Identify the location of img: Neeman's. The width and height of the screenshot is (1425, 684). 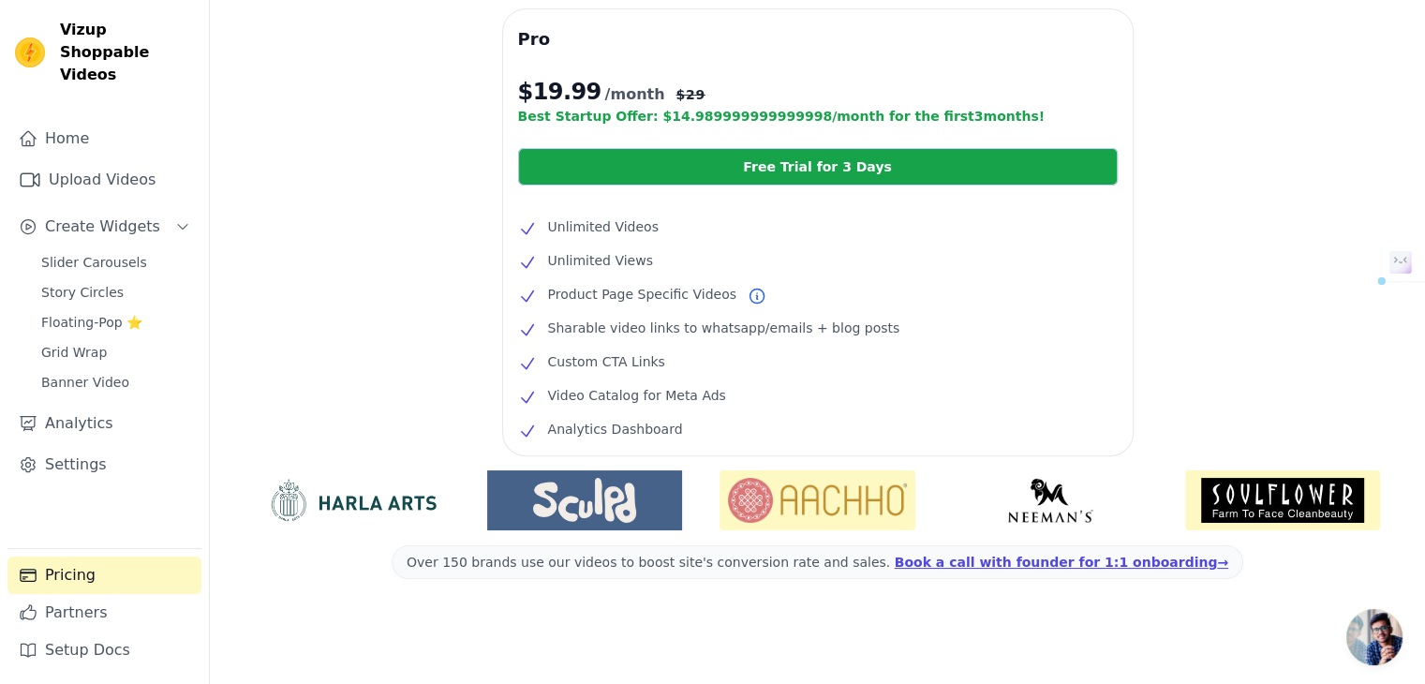
(1050, 500).